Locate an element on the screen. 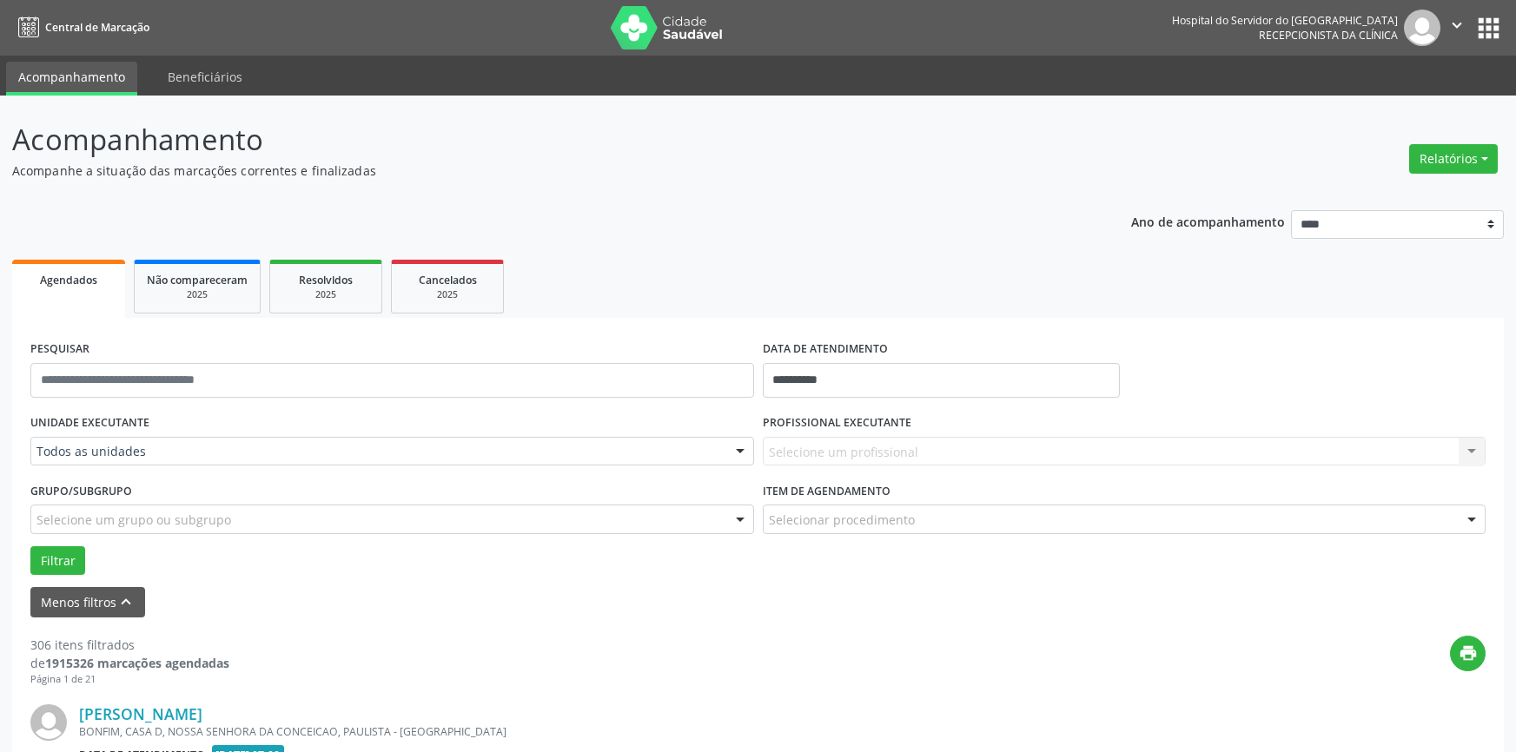  label: DATA DE ATENDIMENTO is located at coordinates (825, 349).